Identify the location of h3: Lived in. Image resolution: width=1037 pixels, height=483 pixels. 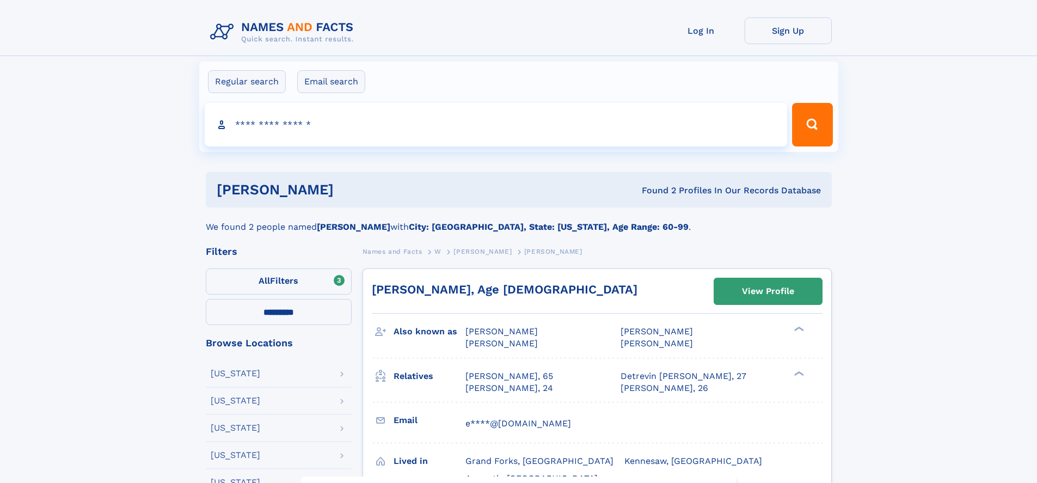
(430, 461).